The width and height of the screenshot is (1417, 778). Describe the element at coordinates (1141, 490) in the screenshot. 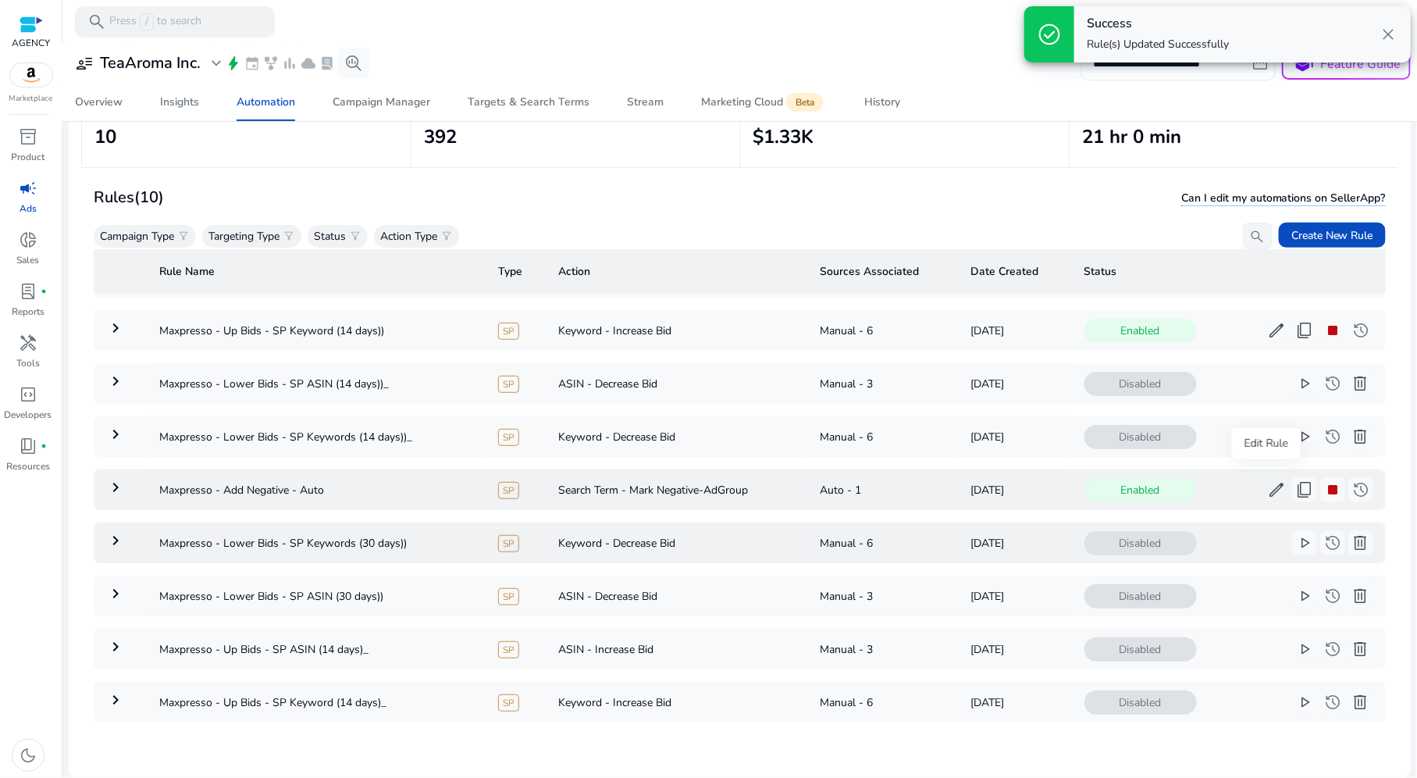

I see `span: Enabled` at that location.